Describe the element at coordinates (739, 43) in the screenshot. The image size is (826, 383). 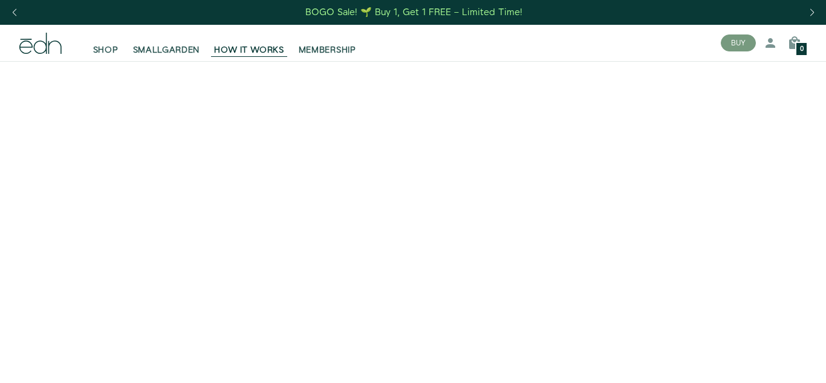
I see `button: BUY` at that location.